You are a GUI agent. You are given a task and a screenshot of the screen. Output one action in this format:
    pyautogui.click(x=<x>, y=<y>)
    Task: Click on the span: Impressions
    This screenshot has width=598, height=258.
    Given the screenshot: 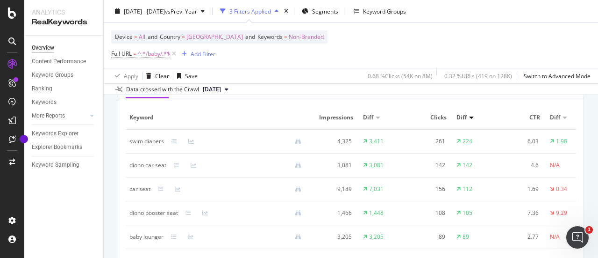 What is the action you would take?
    pyautogui.click(x=335, y=117)
    